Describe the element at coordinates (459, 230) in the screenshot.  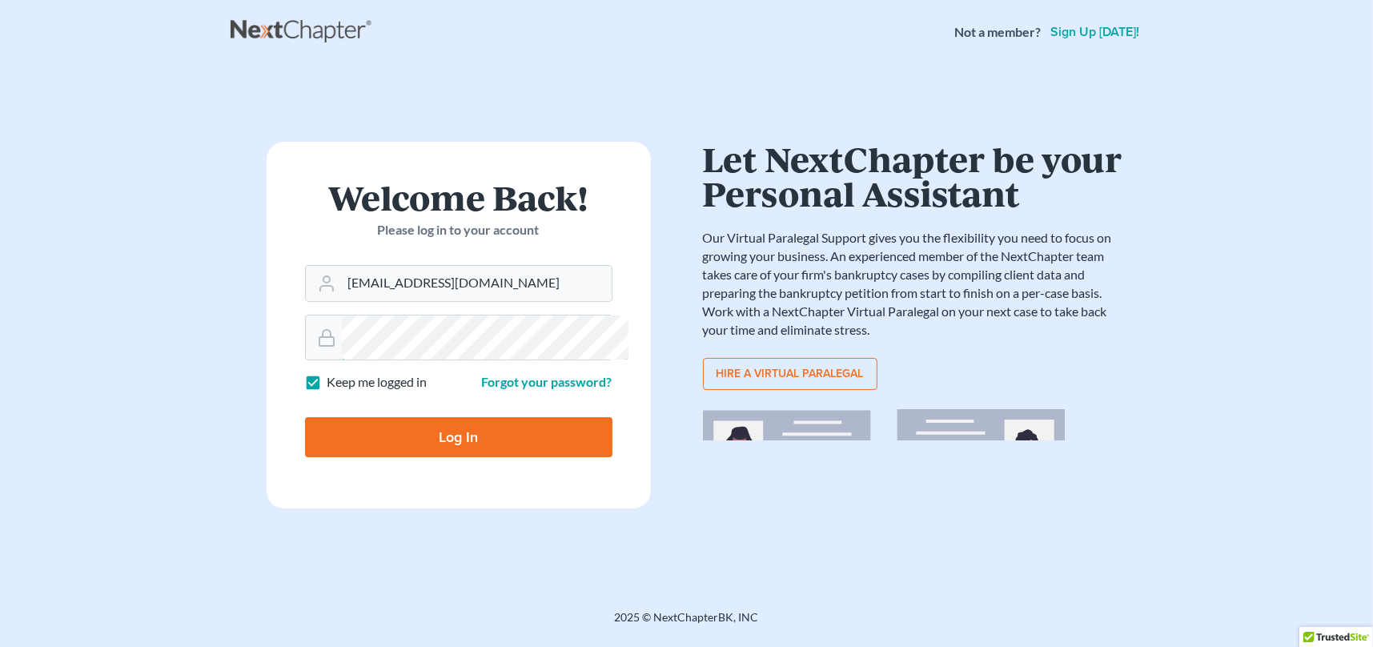
I see `p: Please log in to your account` at that location.